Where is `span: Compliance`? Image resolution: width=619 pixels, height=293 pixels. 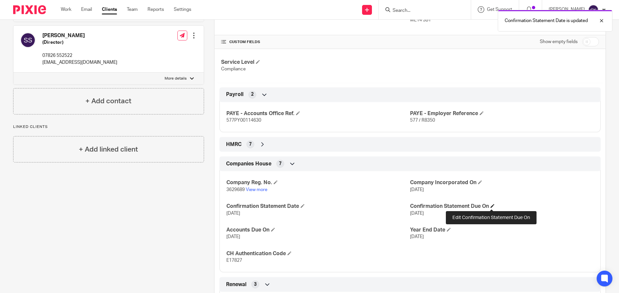
span: Compliance is located at coordinates (233, 69).